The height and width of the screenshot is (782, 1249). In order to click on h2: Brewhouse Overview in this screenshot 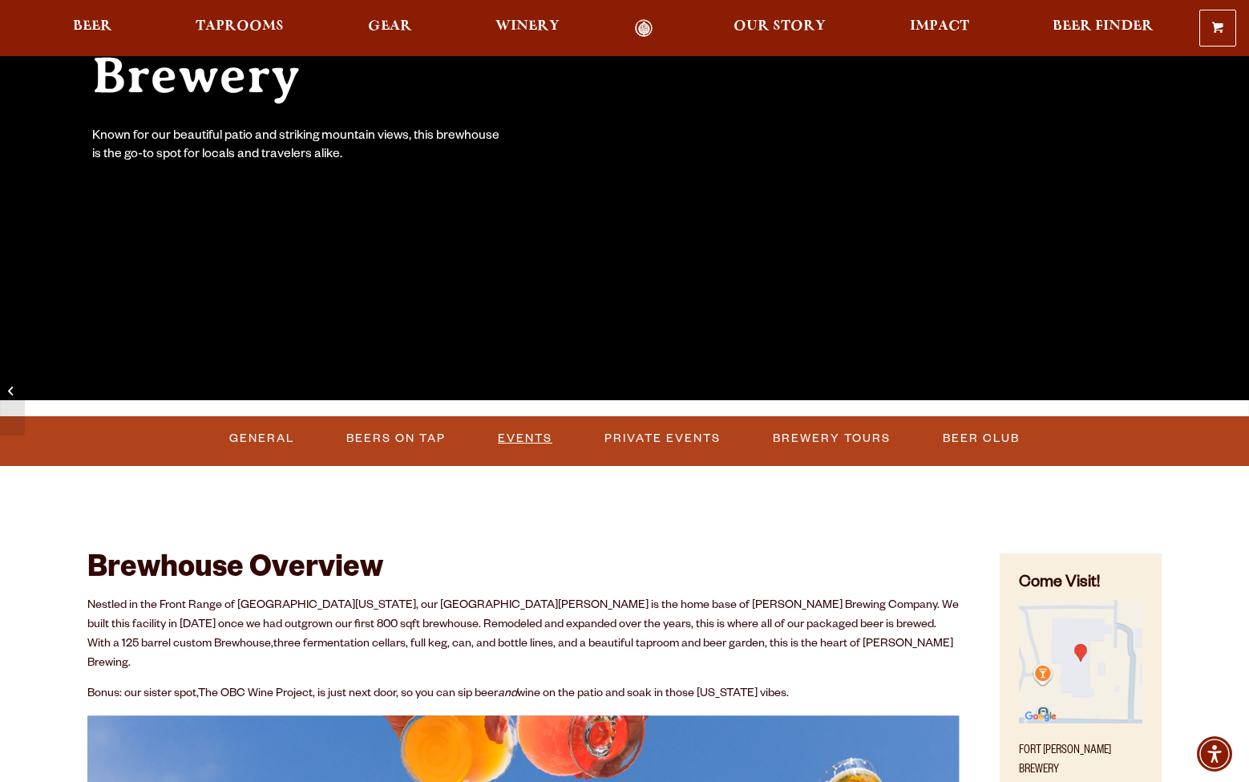, I will do `click(524, 571)`.